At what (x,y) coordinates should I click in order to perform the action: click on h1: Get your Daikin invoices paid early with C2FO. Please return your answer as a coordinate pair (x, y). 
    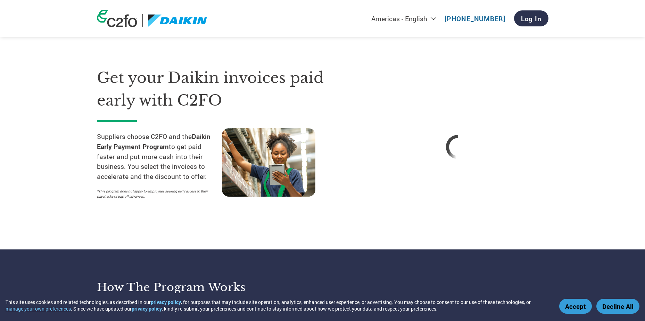
    Looking at the image, I should click on (222, 89).